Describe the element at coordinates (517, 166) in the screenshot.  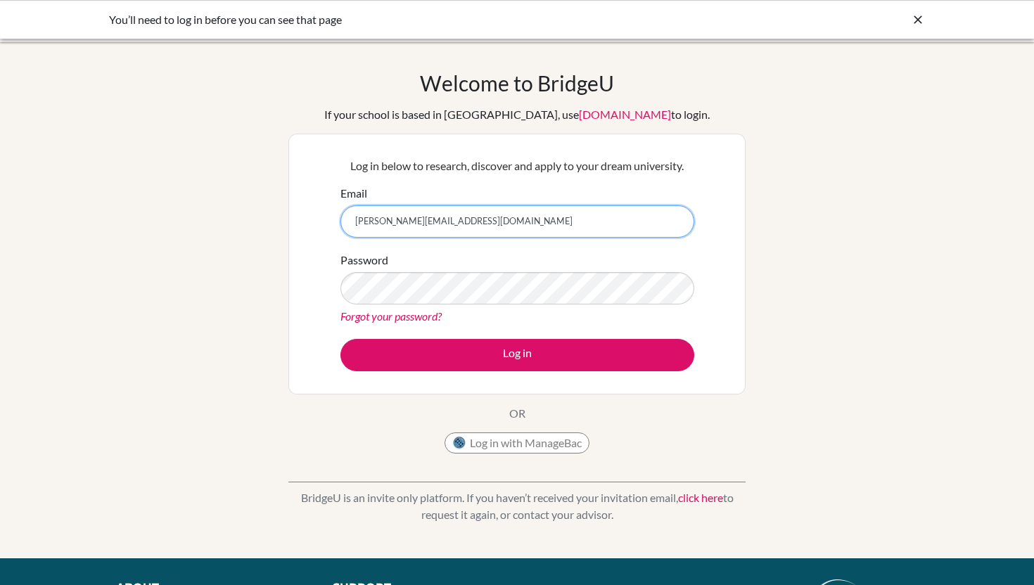
I see `p: Log in below to research, discover and apply to your dream university.` at that location.